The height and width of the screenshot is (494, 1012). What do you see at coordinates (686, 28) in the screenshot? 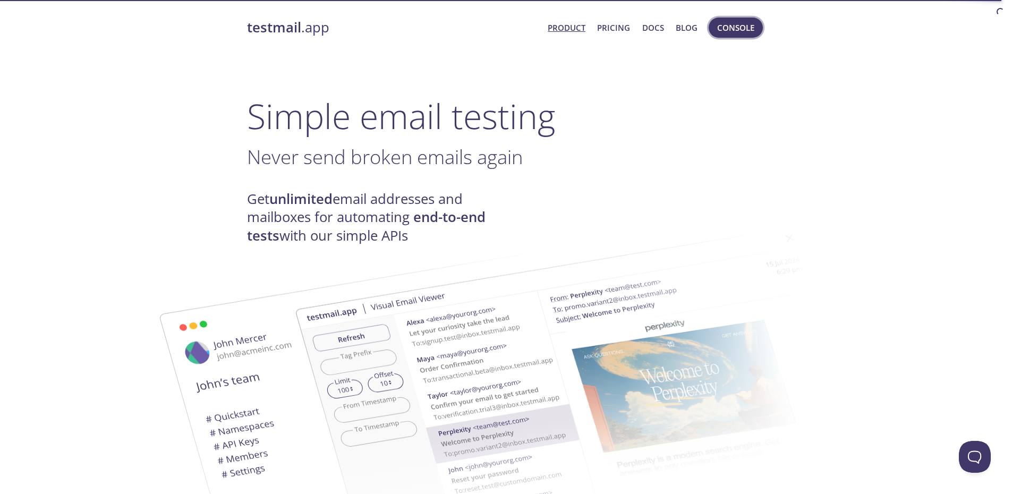
I see `a: Blog` at bounding box center [686, 28].